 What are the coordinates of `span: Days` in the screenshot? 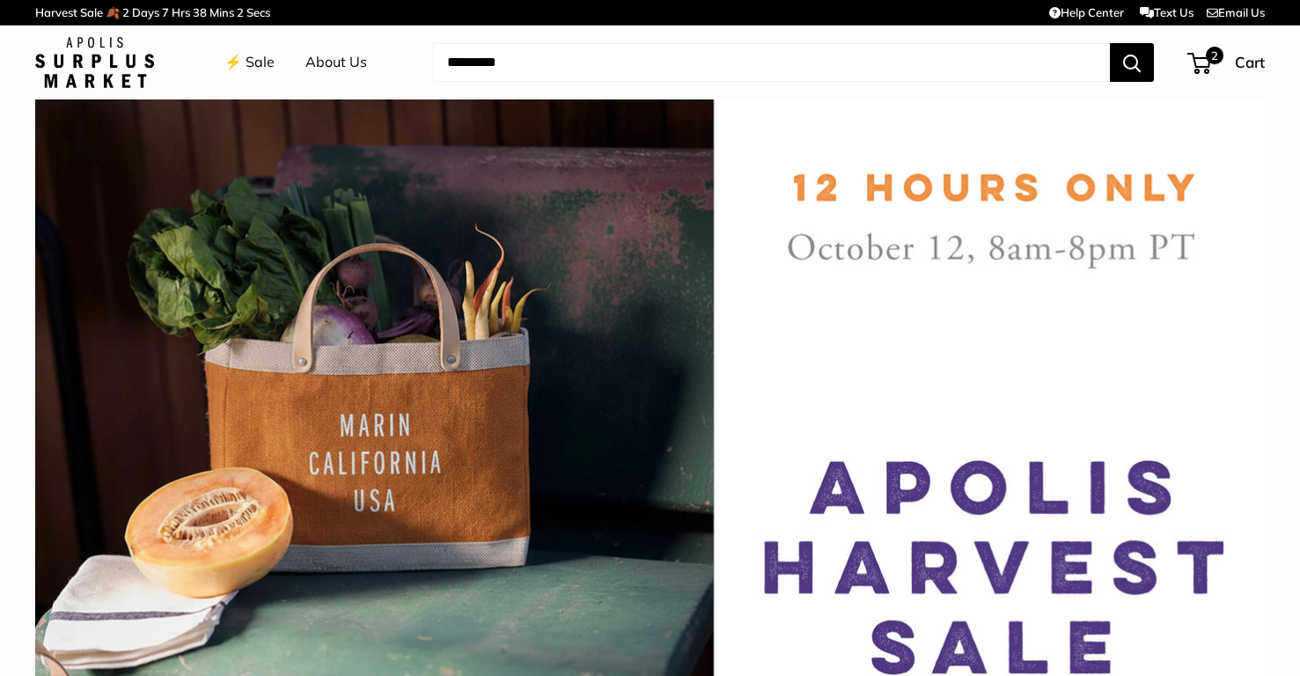 It's located at (145, 12).